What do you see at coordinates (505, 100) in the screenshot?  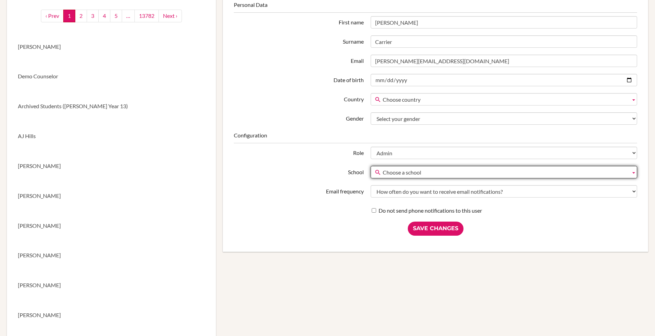 I see `span: Choose country` at bounding box center [505, 100].